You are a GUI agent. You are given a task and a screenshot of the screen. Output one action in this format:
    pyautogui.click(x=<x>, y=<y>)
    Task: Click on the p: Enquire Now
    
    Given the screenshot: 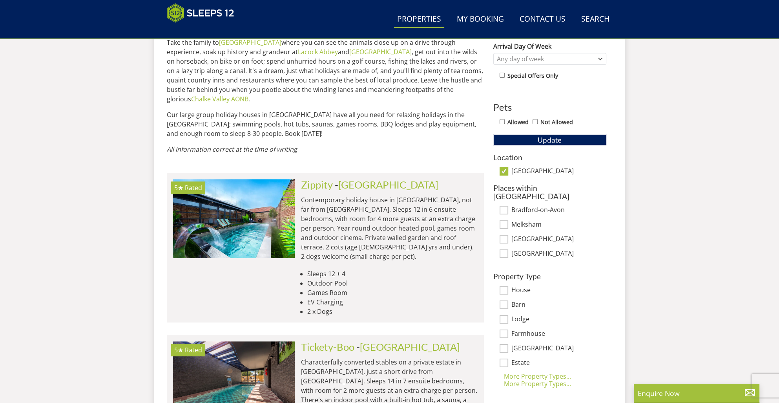 What is the action you would take?
    pyautogui.click(x=697, y=393)
    